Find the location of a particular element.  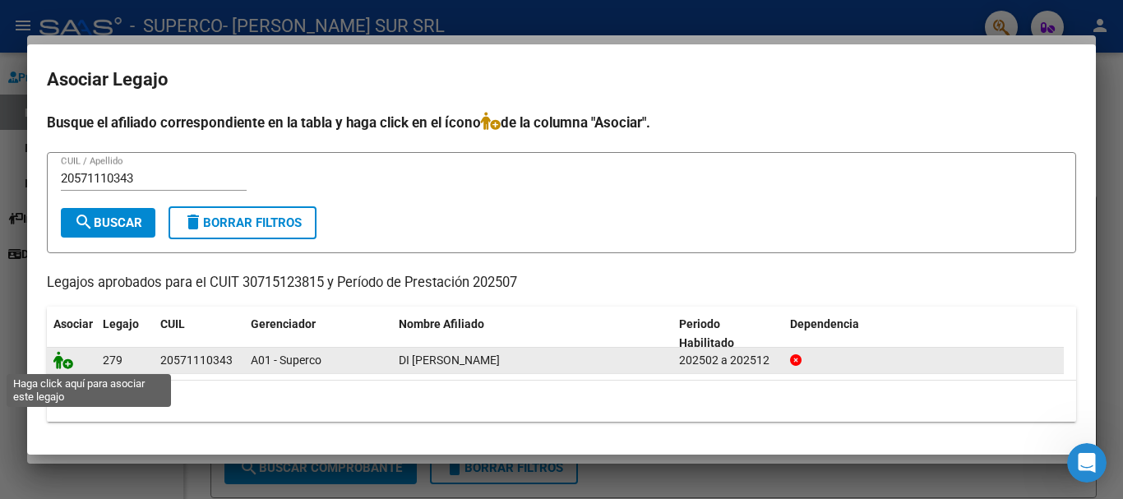

span: 279 is located at coordinates (113, 360).